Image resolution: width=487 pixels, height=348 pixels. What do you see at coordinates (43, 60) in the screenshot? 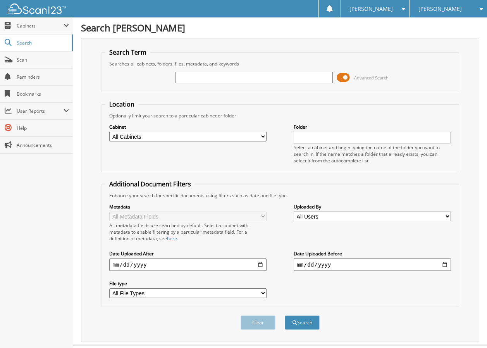
I see `span: Scan` at bounding box center [43, 60].